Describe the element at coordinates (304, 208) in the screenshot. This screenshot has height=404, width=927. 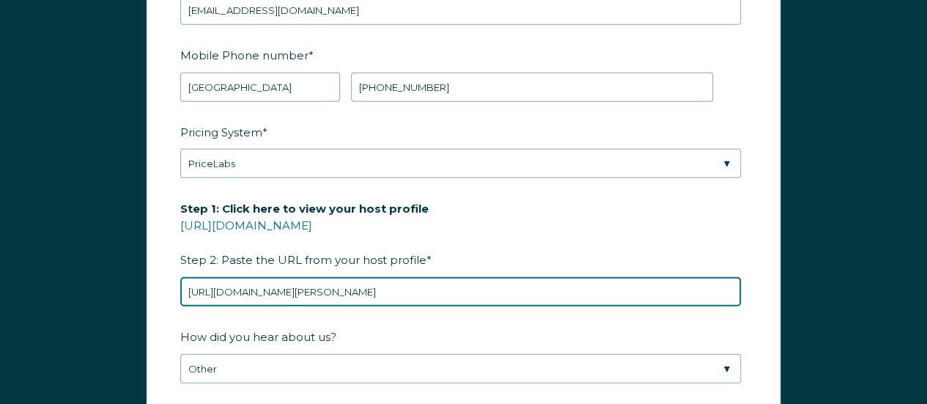
I see `span: Step 1: Click here to view your host profile` at that location.